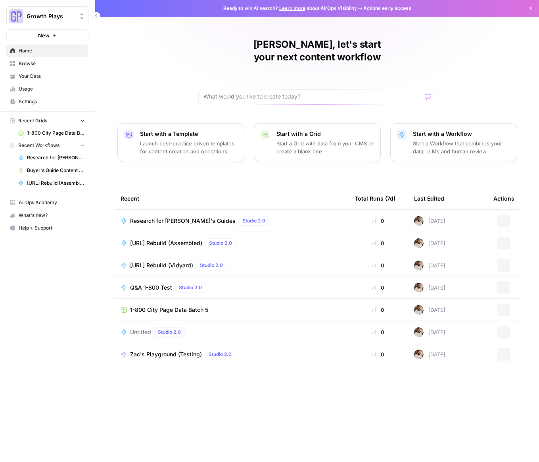 The width and height of the screenshot is (539, 462). What do you see at coordinates (454, 143) in the screenshot?
I see `button: Start with a WorkflowStart a Workflow that combines your data, LLMs and human review` at bounding box center [454, 143].